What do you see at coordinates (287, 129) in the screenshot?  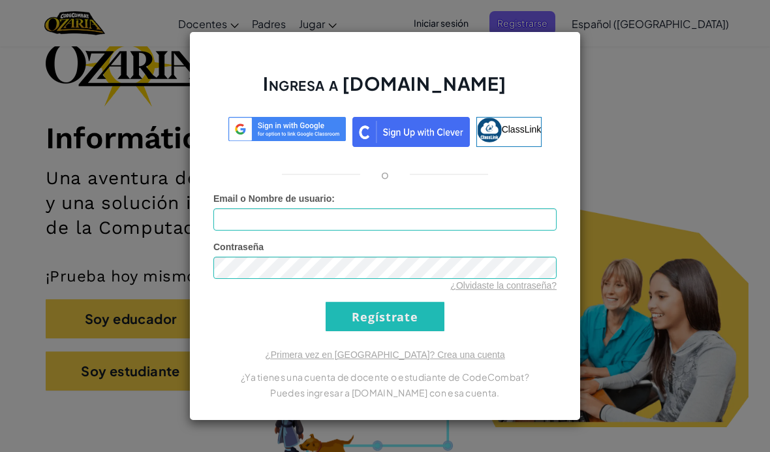 I see `img: log-in-google-sso.svg` at bounding box center [287, 129].